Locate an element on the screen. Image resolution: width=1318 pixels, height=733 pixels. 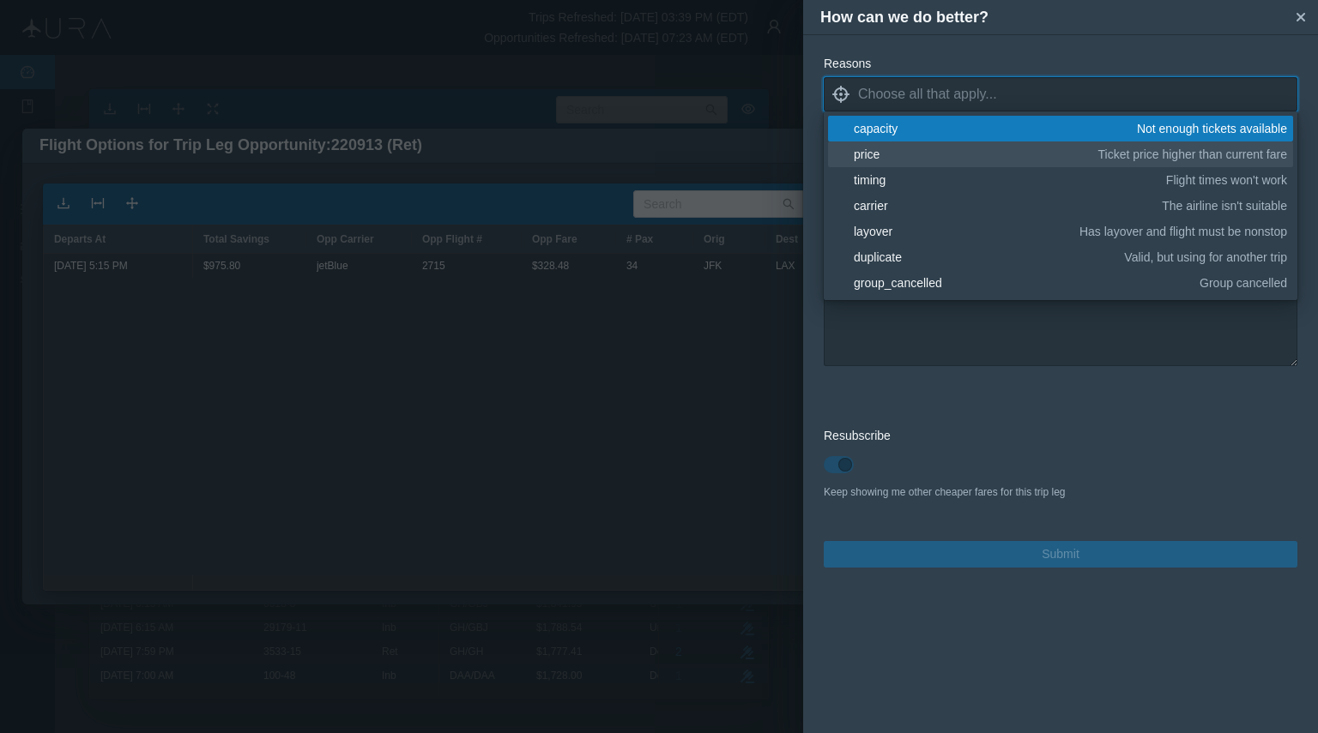
div: layover is located at coordinates (963, 232).